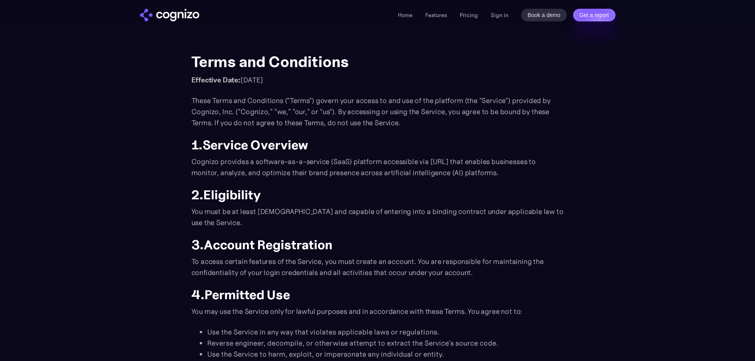  Describe the element at coordinates (386, 354) in the screenshot. I see `li: Use the Service to harm, exploit, or impersonate any individual or entity.` at that location.